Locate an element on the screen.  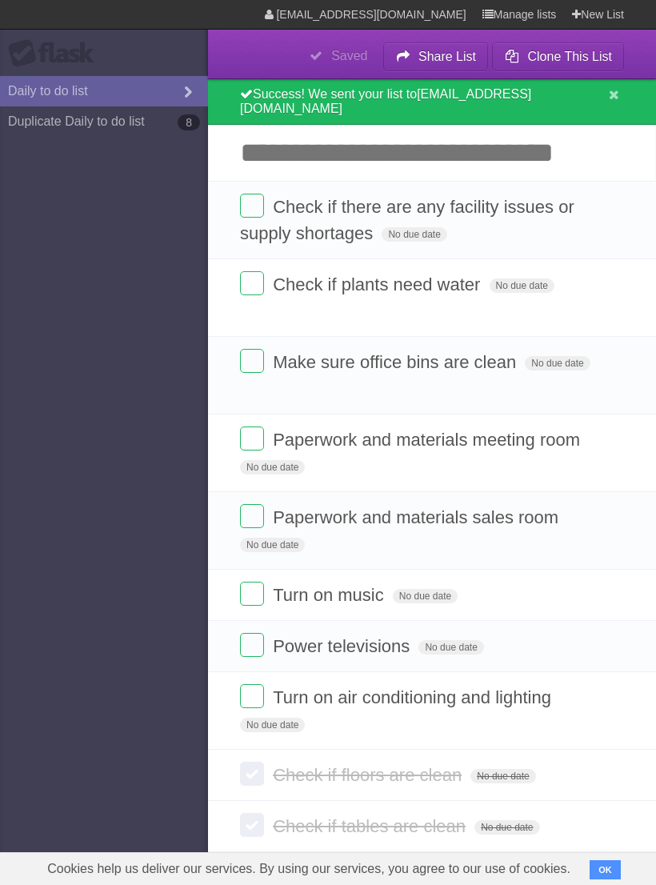
b: Saved is located at coordinates (349, 55).